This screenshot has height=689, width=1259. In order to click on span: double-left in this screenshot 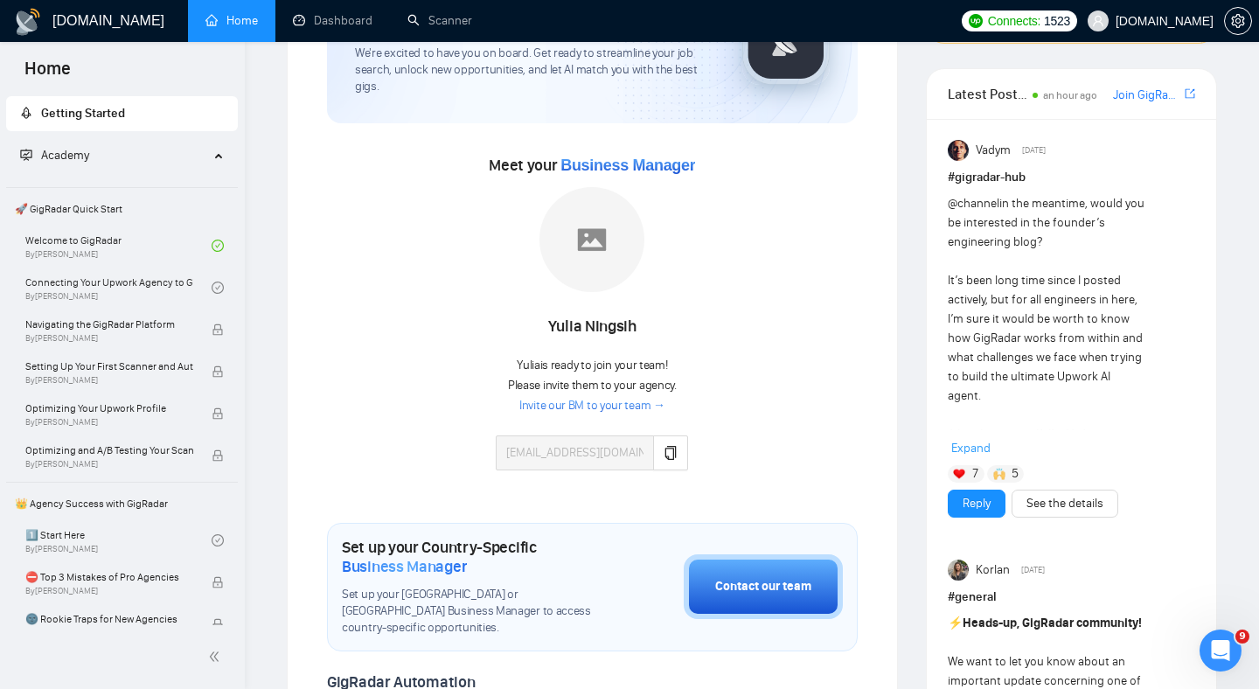, I will do `click(217, 657)`.